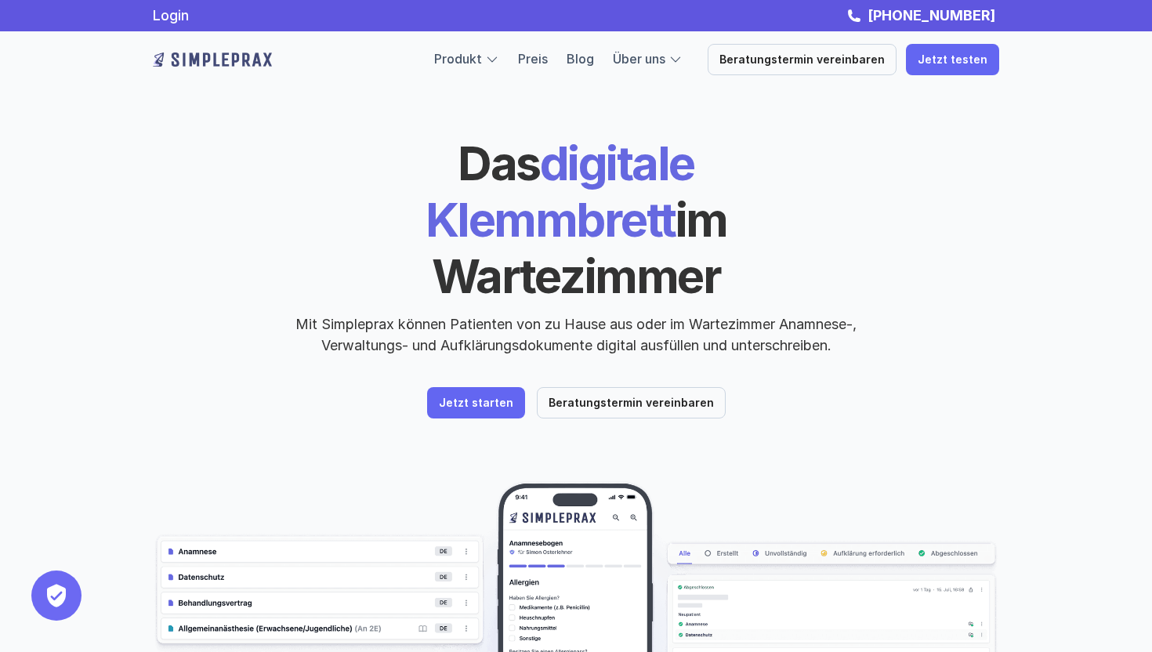 Image resolution: width=1152 pixels, height=652 pixels. Describe the element at coordinates (576, 335) in the screenshot. I see `p: Mit Simpleprax können Patienten von zu Hause aus oder im Wartezimmer Anamnese-, Verwaltungs- und ...` at that location.